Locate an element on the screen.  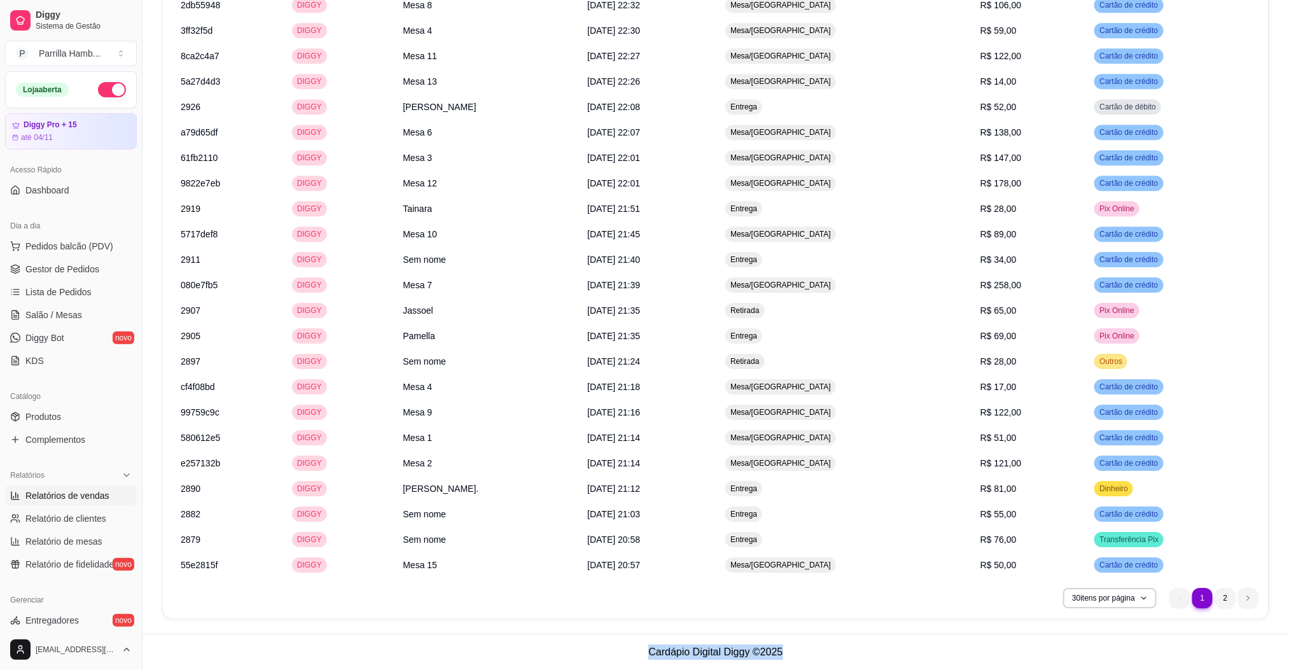
a: Relatório de mesas is located at coordinates (71, 541).